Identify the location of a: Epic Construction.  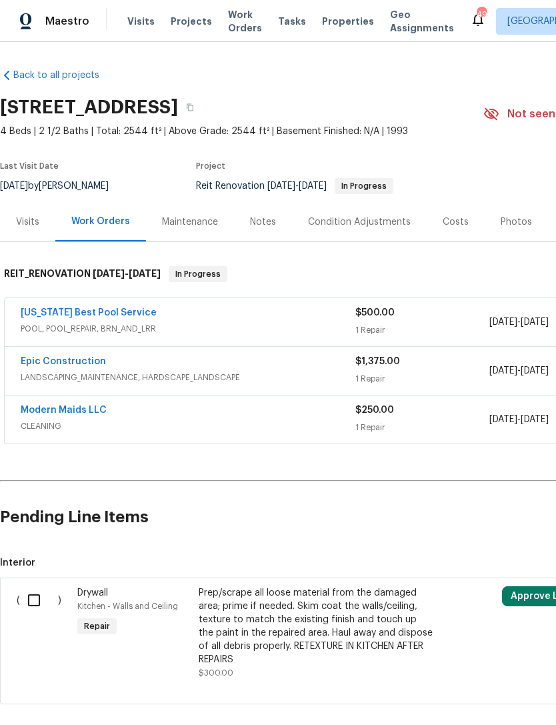
(63, 362).